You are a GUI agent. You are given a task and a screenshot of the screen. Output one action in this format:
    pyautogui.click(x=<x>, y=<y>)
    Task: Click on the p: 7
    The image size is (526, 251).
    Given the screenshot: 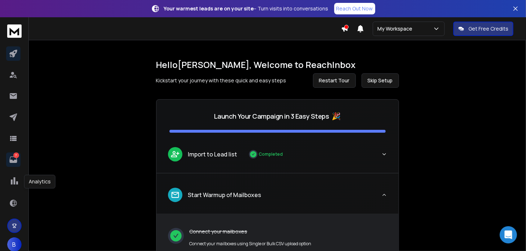 What is the action you would take?
    pyautogui.click(x=16, y=155)
    